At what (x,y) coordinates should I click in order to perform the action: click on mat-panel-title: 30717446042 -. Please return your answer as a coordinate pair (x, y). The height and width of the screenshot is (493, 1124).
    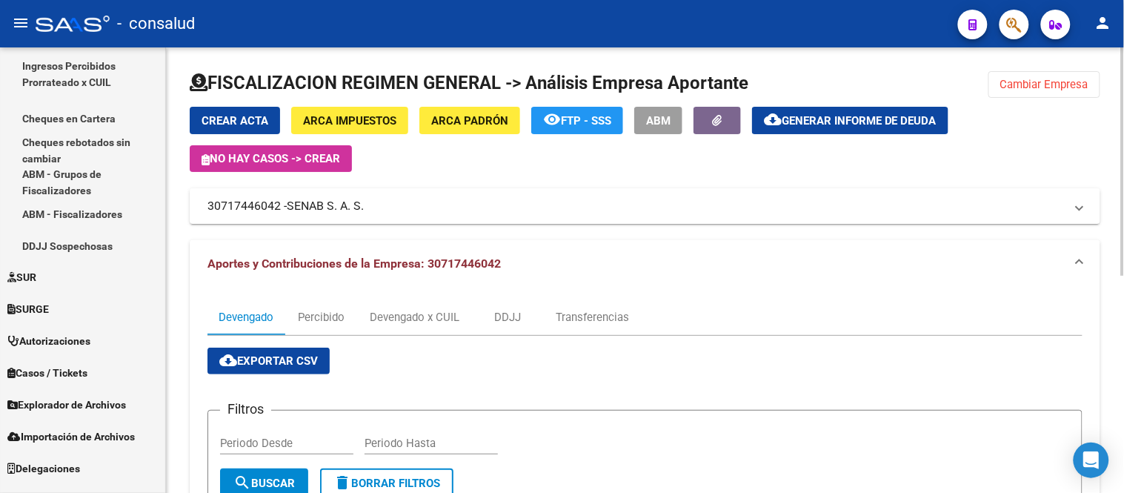
    Looking at the image, I should click on (636, 206).